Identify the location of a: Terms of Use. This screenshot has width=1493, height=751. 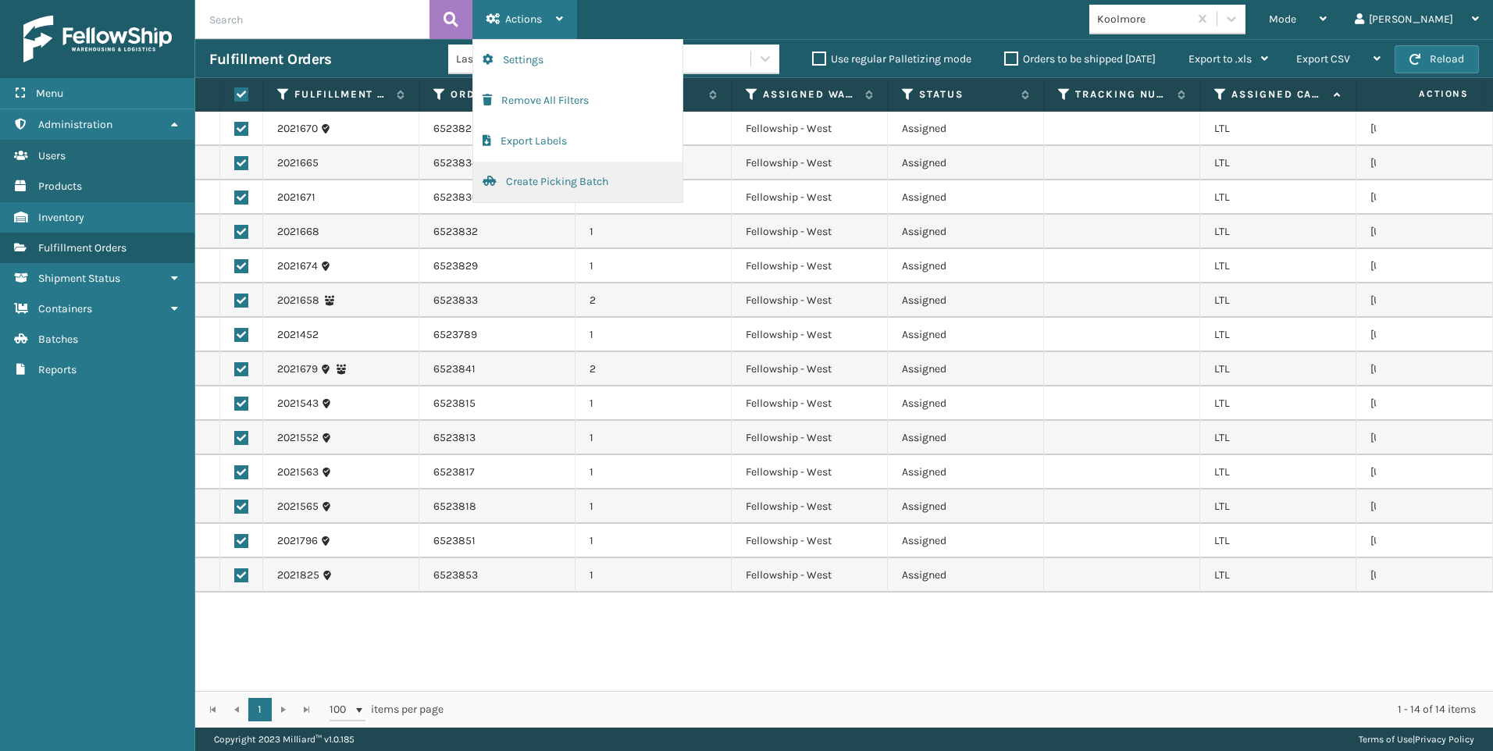
(1385, 739).